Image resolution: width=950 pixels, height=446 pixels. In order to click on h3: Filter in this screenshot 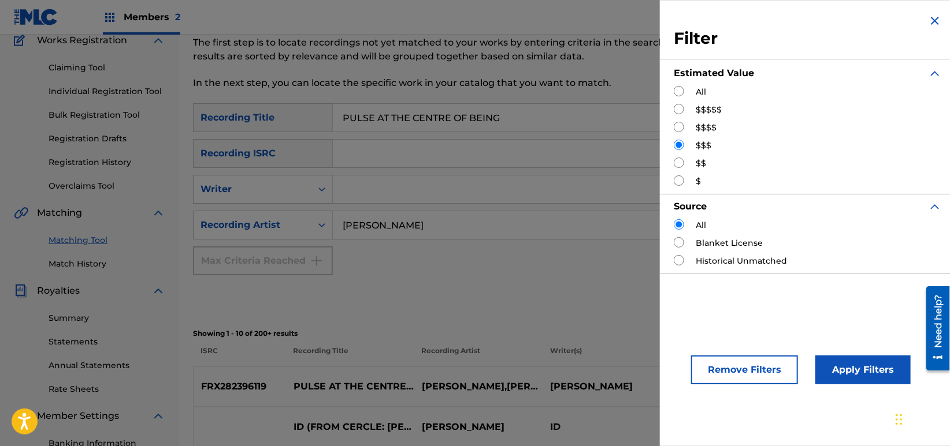, I will do `click(807, 39)`.